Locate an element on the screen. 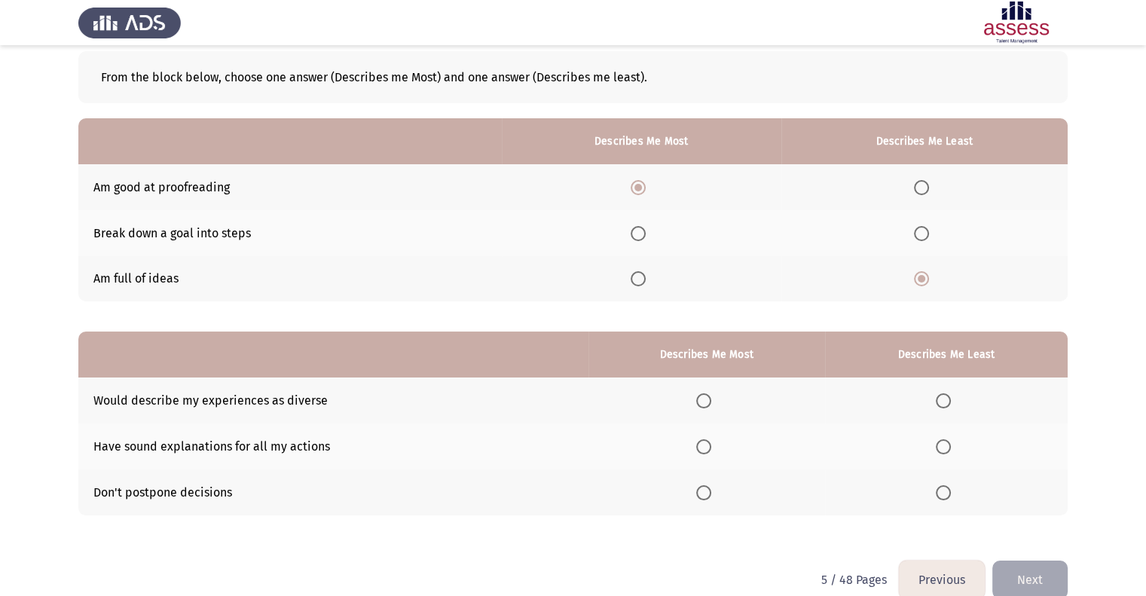 This screenshot has height=596, width=1146. td: Have sound explanations for all my actions is located at coordinates (333, 446).